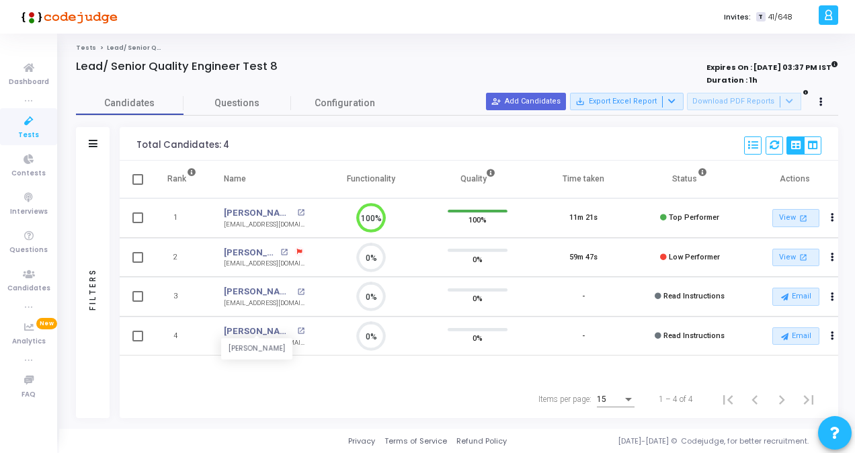 The image size is (855, 453). What do you see at coordinates (29, 212) in the screenshot?
I see `span: Interviews` at bounding box center [29, 212].